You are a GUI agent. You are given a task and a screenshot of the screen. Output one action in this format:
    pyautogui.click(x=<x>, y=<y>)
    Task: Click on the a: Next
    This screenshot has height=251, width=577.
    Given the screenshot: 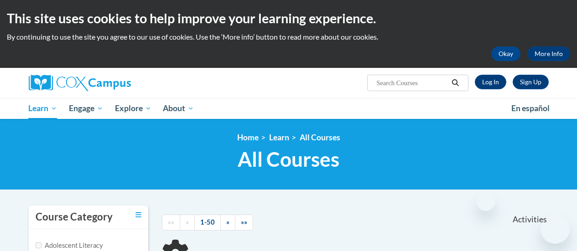 What is the action you would take?
    pyautogui.click(x=227, y=222)
    